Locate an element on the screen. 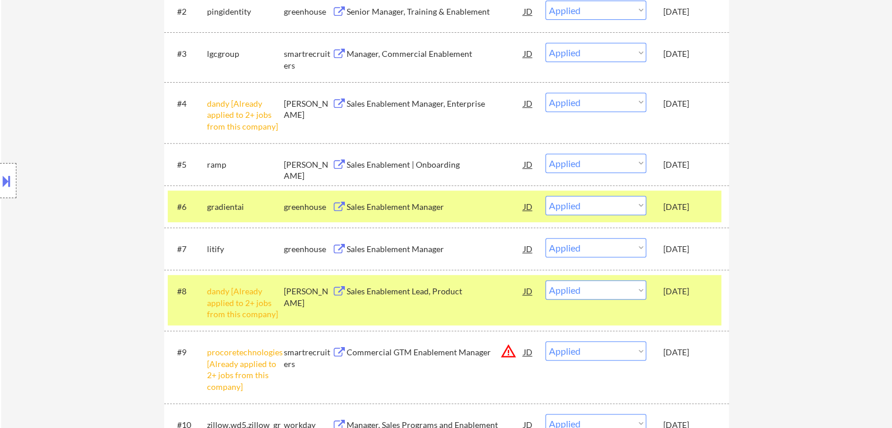 The image size is (892, 428). div: litify is located at coordinates (245, 249).